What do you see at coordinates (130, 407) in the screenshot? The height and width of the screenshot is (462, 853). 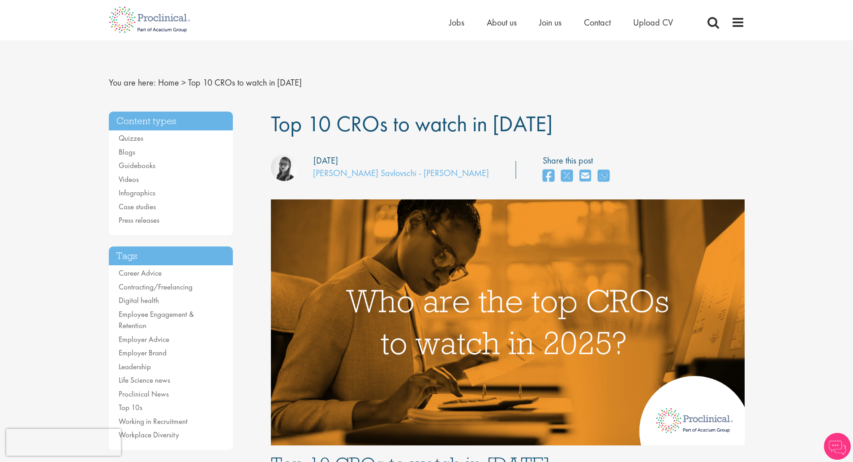 I see `a: Top 10s` at bounding box center [130, 407].